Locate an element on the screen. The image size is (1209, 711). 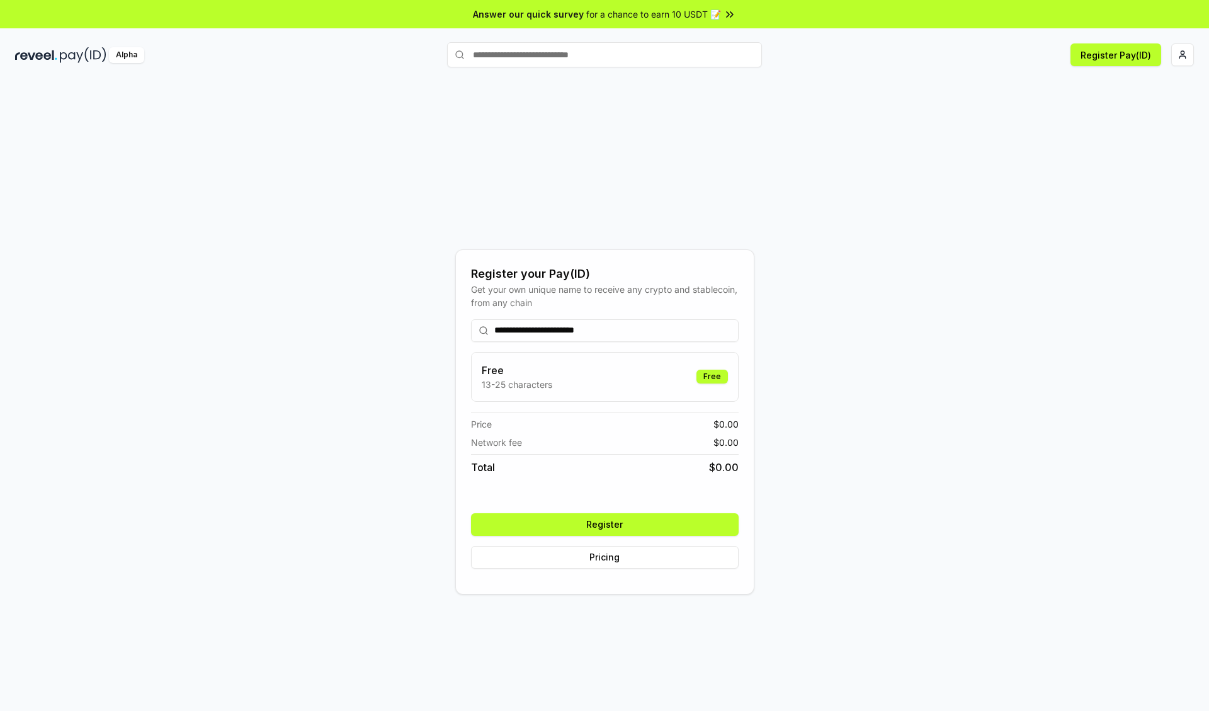
img: pay_id is located at coordinates (83, 55).